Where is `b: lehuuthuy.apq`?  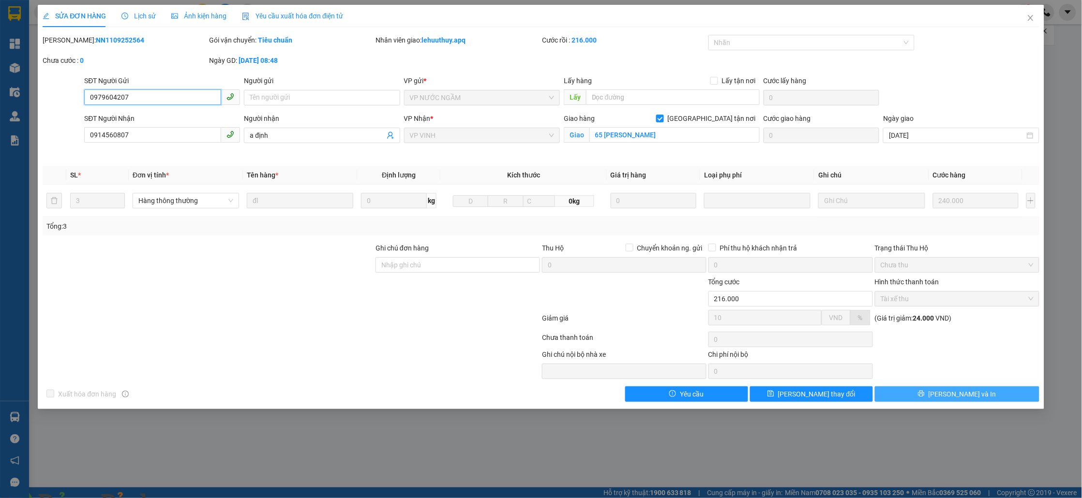
b: lehuuthuy.apq is located at coordinates (443, 40).